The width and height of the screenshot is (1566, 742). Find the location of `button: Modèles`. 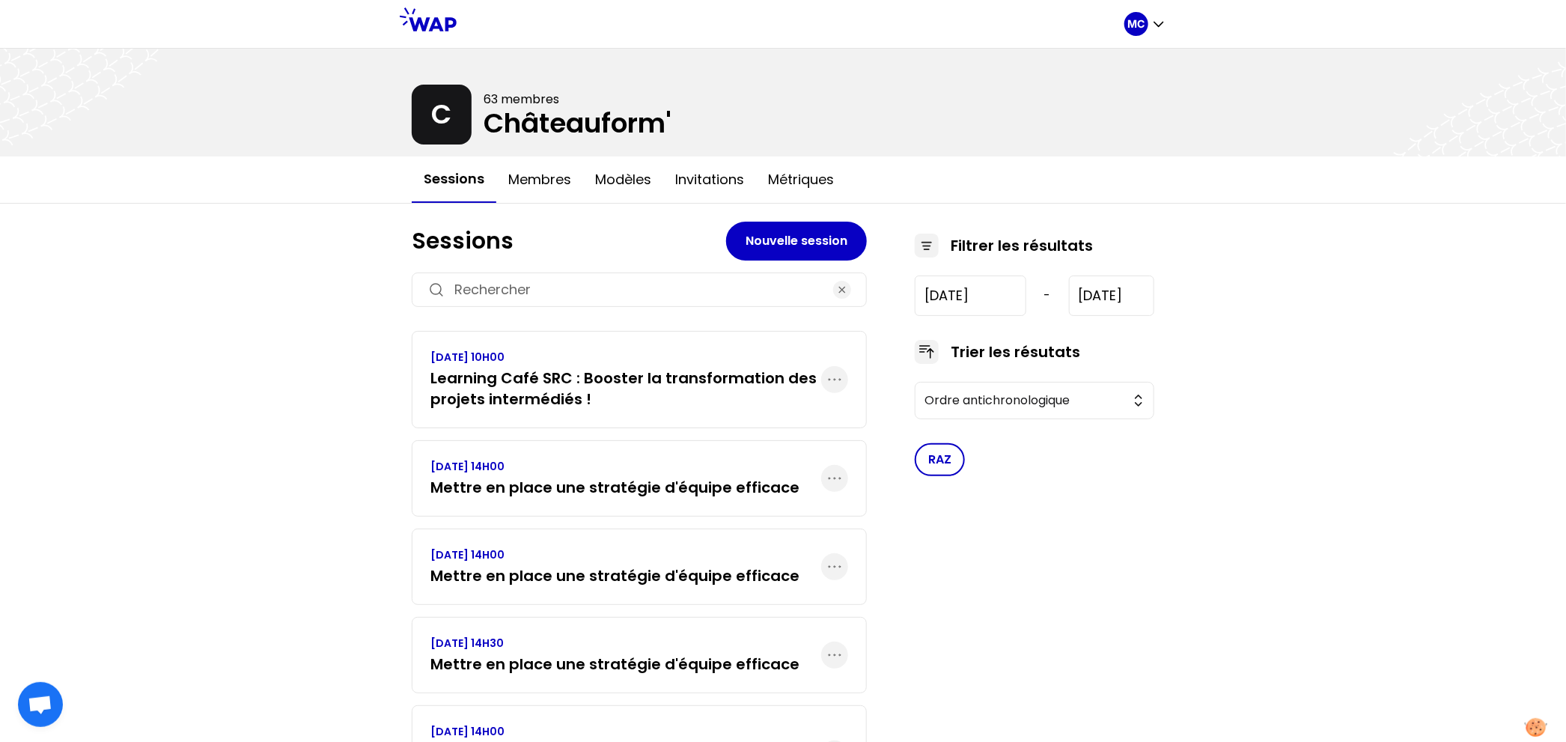

button: Modèles is located at coordinates (623, 180).